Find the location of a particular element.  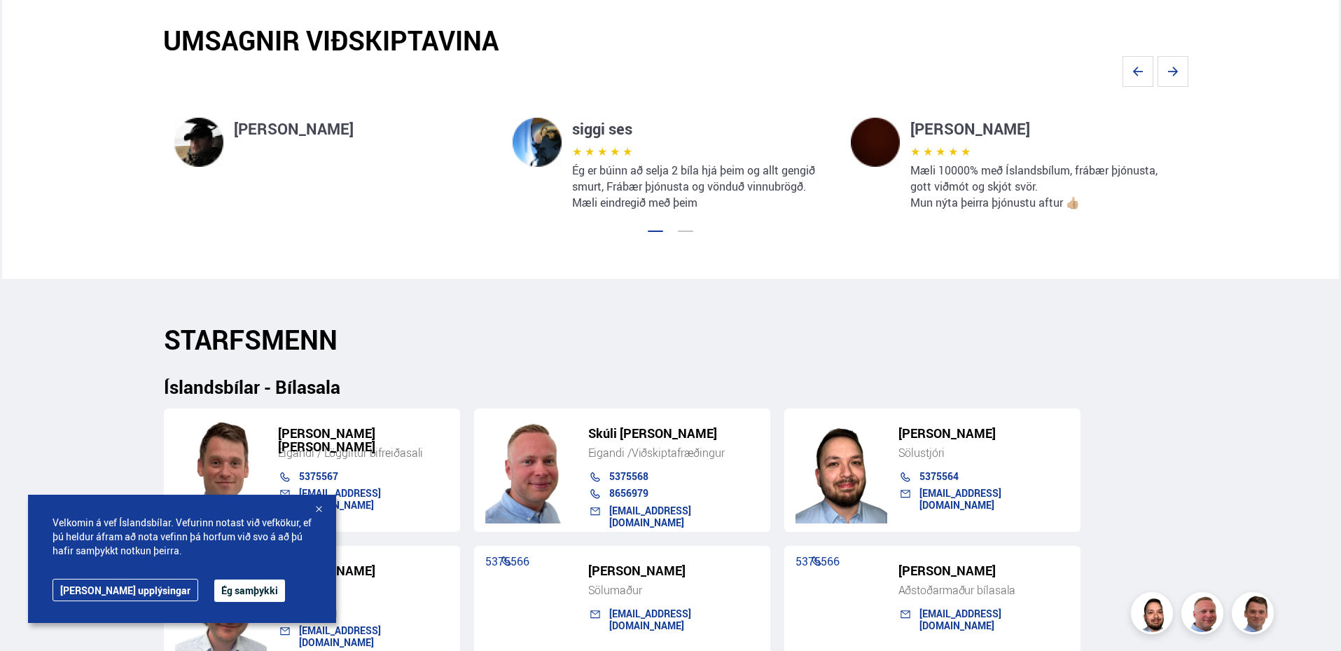

svg: Next slide is located at coordinates (1173, 71).